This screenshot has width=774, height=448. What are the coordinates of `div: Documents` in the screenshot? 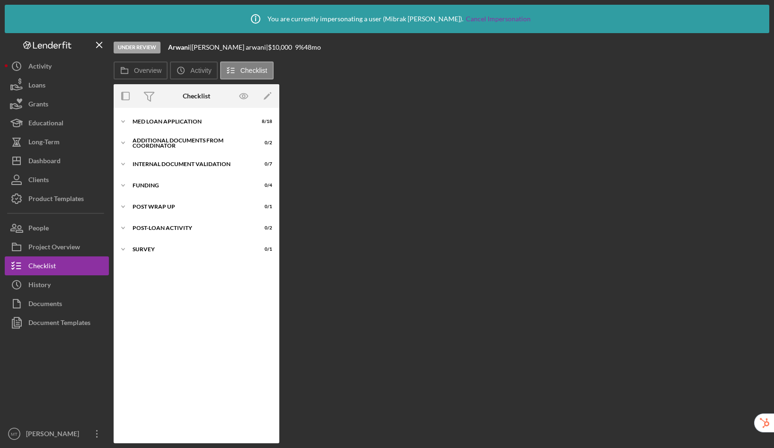 It's located at (45, 305).